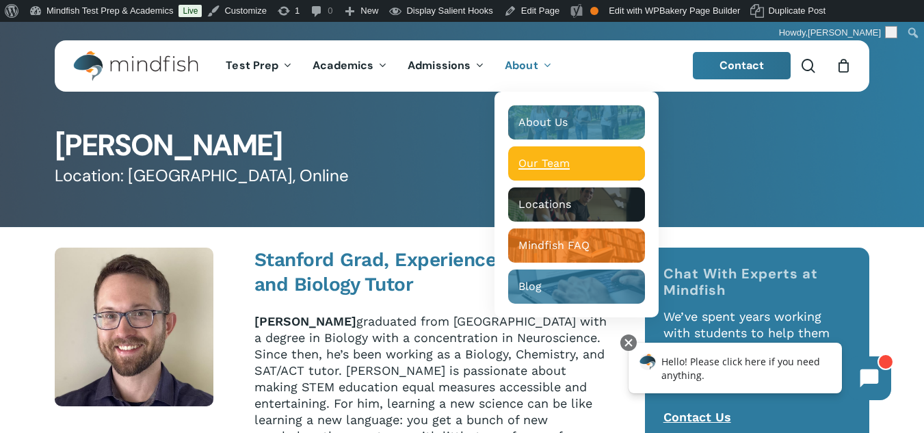 Image resolution: width=924 pixels, height=433 pixels. Describe the element at coordinates (843, 66) in the screenshot. I see `a: Cart` at that location.